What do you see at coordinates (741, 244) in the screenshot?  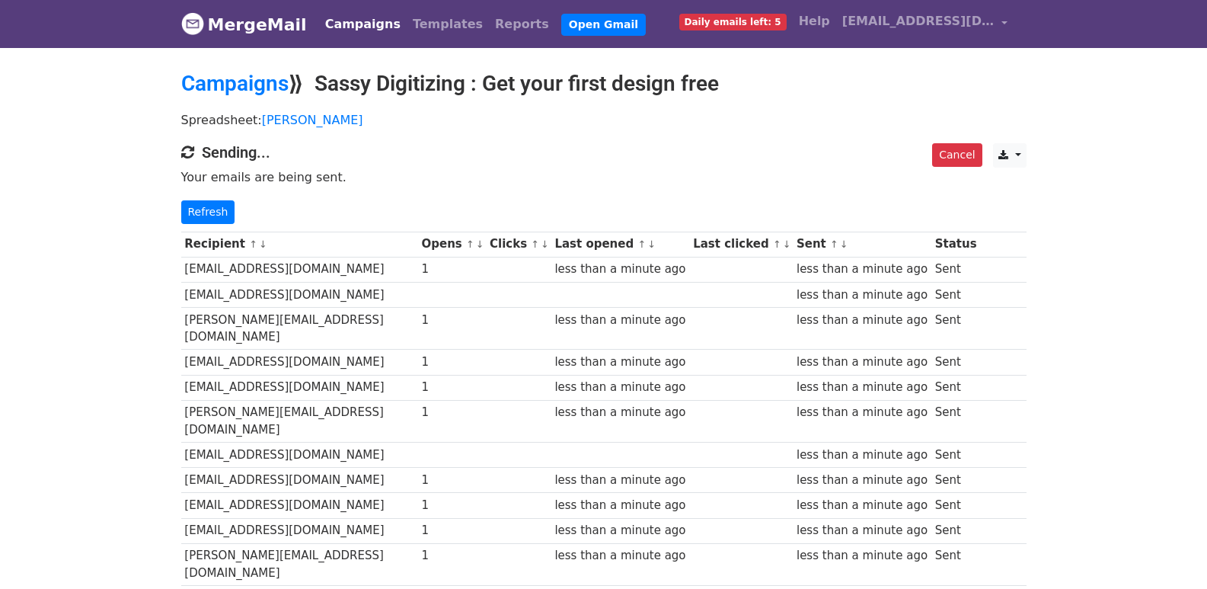 I see `th: Last clicked` at bounding box center [741, 244].